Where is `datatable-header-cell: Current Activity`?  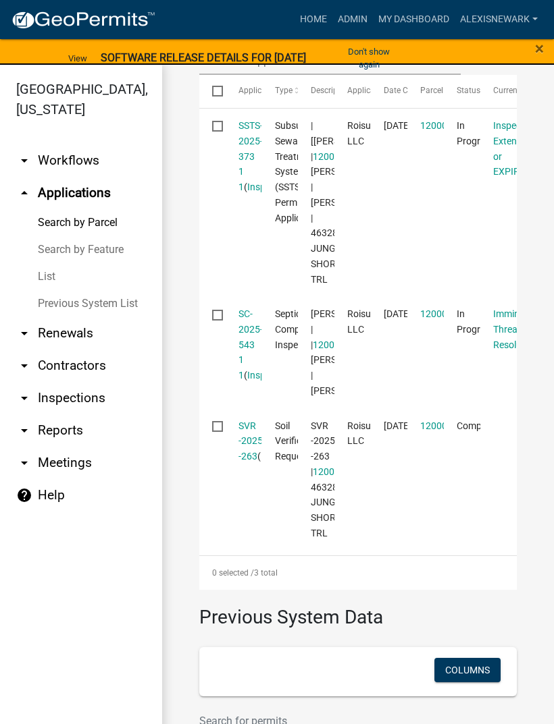
datatable-header-cell: Current Activity is located at coordinates (498, 91).